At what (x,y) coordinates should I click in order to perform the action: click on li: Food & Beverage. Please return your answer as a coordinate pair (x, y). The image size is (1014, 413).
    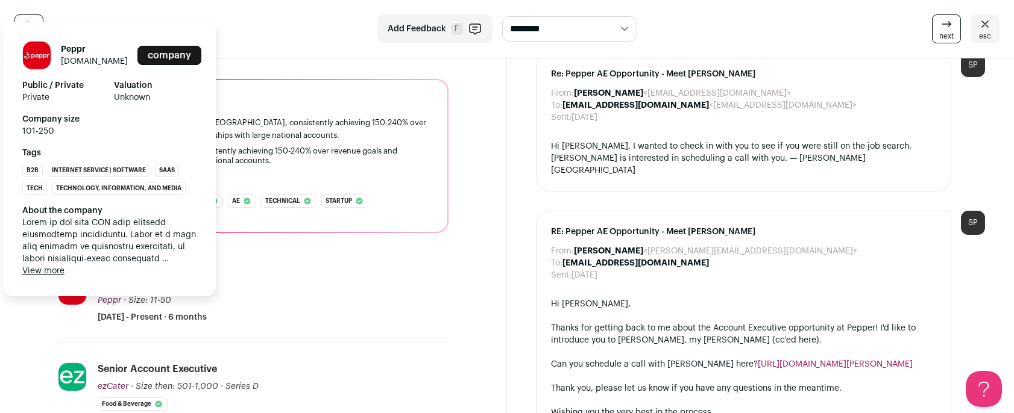
    Looking at the image, I should click on (133, 404).